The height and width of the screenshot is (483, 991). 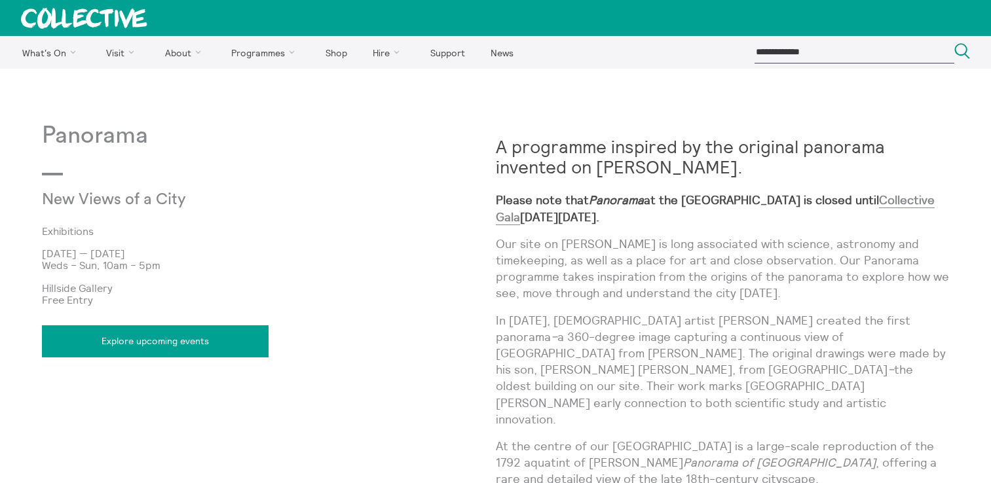 What do you see at coordinates (123, 52) in the screenshot?
I see `a: Visit` at bounding box center [123, 52].